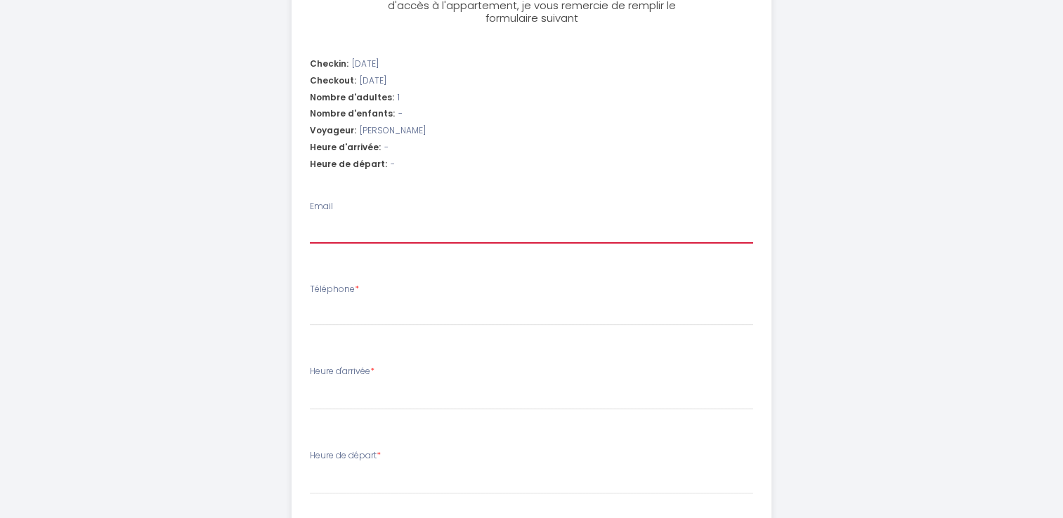  I want to click on label: Heure d'arrivée, so click(342, 372).